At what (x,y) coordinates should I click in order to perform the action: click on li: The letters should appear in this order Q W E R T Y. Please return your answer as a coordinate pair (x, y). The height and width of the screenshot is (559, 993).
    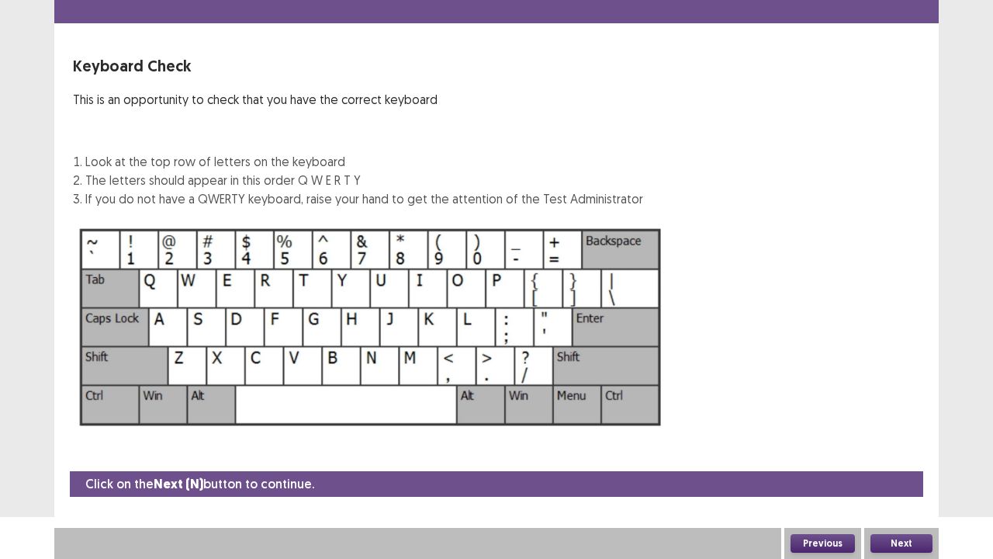
    Looking at the image, I should click on (364, 180).